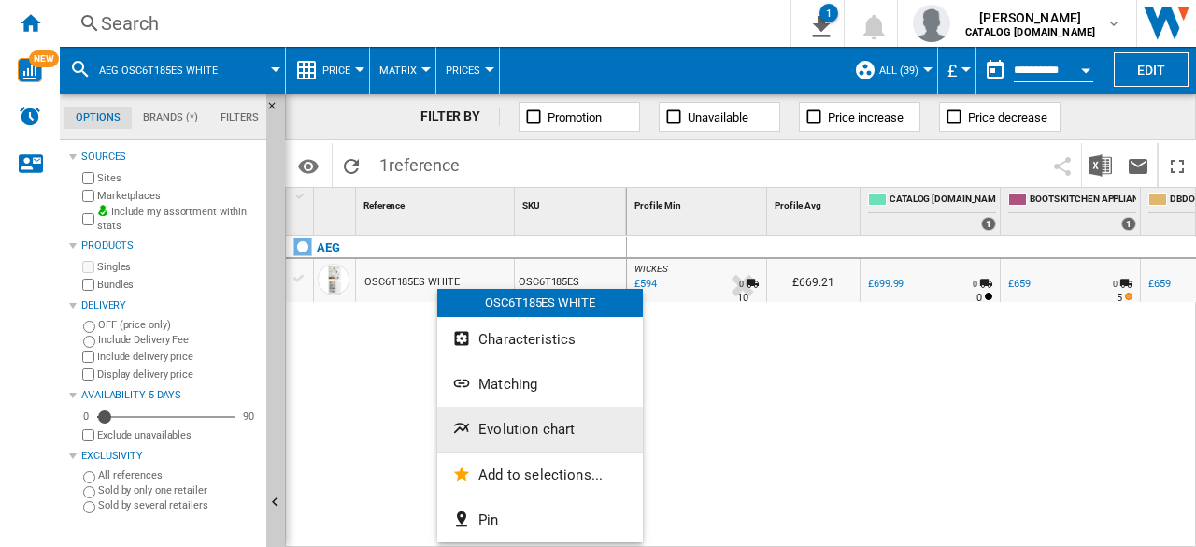 Image resolution: width=1196 pixels, height=547 pixels. Describe the element at coordinates (540, 303) in the screenshot. I see `div: OSC6T185ES WHITE` at that location.